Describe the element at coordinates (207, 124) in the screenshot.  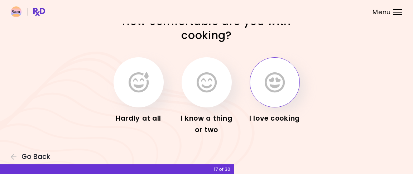
I see `div: I know a thing or two` at that location.